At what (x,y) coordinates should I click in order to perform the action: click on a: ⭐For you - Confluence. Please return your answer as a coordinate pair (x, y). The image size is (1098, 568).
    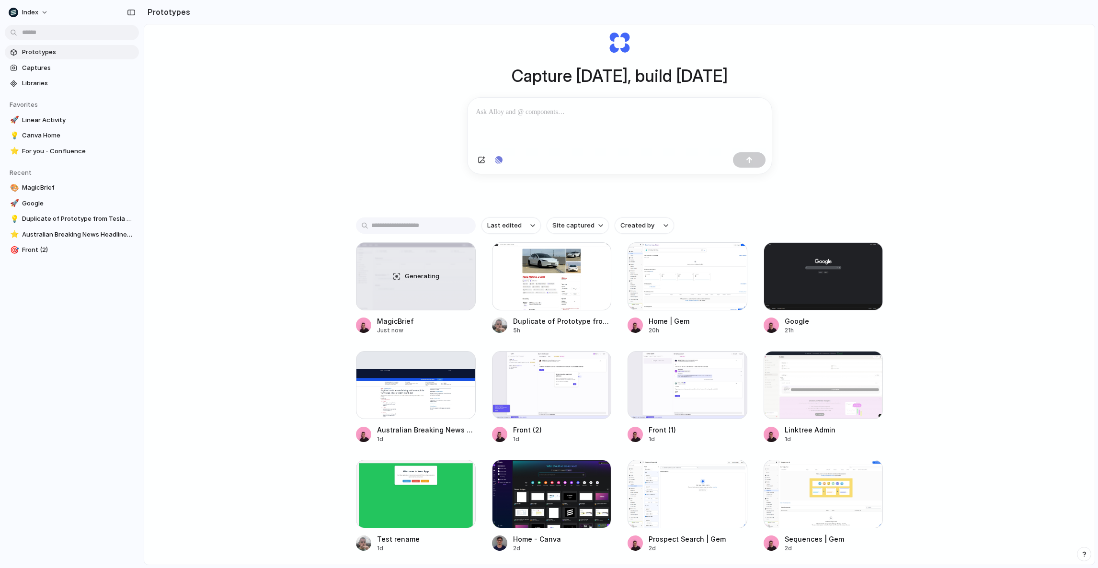
    Looking at the image, I should click on (72, 151).